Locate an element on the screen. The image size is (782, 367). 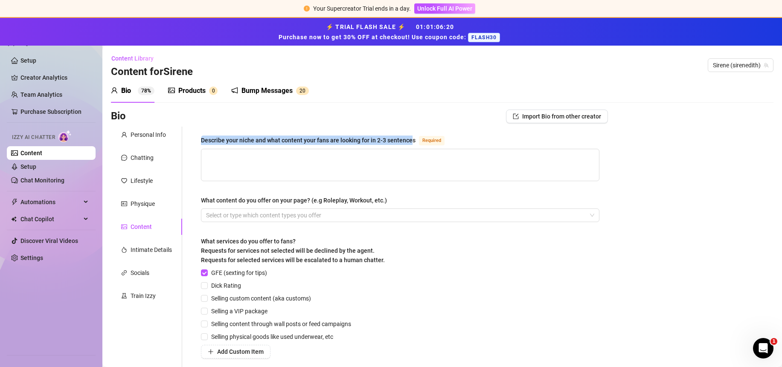
h3: Content for Sirene is located at coordinates (152, 72).